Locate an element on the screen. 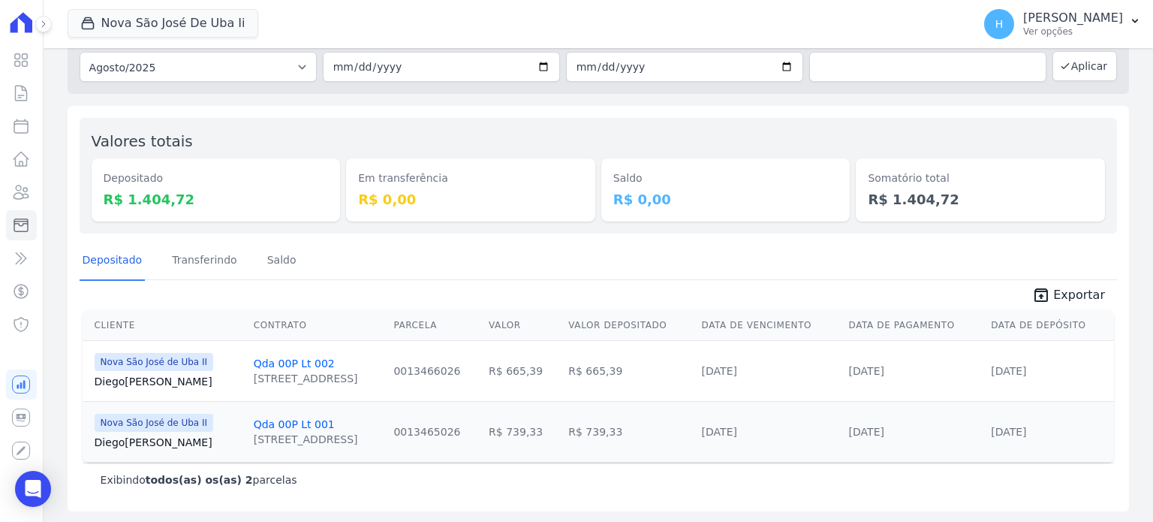  p: Exibindo parcelas is located at coordinates (199, 480).